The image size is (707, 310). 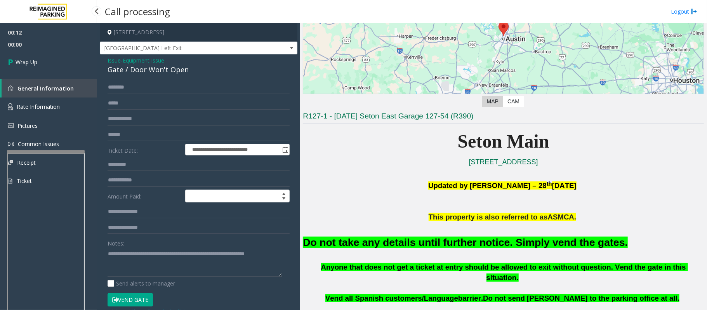 What do you see at coordinates (471, 298) in the screenshot?
I see `span: barrier.` at bounding box center [471, 298].